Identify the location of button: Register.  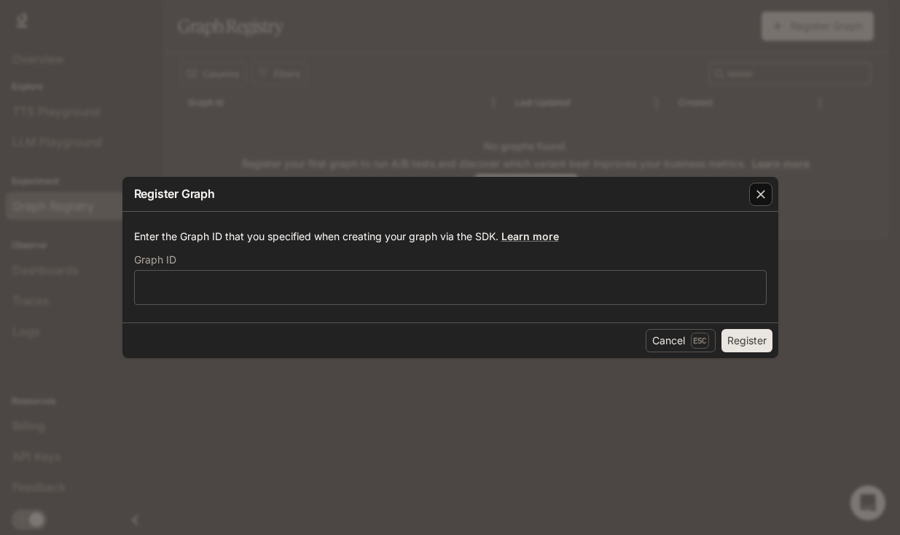
(747, 341).